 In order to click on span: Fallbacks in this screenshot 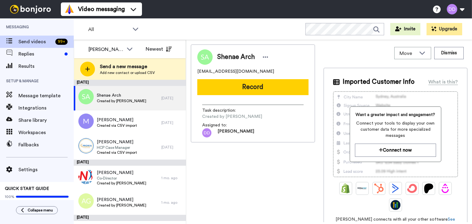, I will do `click(46, 145)`.